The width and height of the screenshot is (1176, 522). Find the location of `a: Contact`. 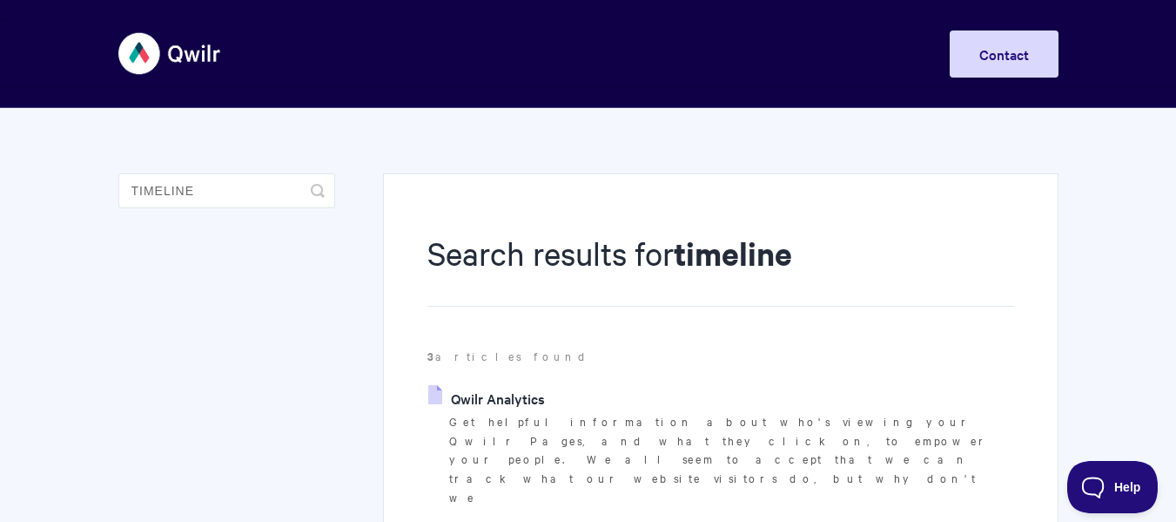

a: Contact is located at coordinates (1004, 54).